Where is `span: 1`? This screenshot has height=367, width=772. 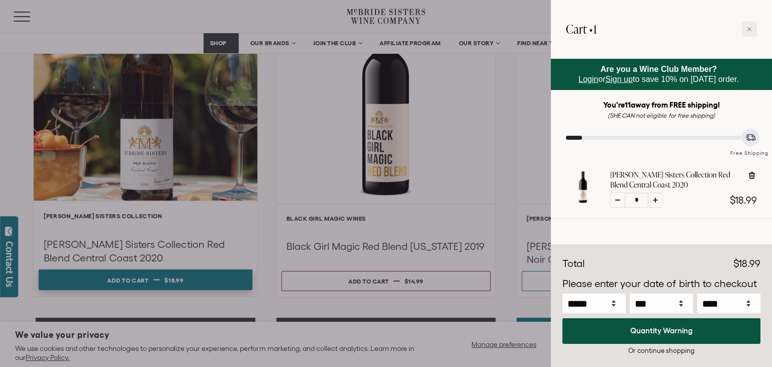 span: 1 is located at coordinates (595, 29).